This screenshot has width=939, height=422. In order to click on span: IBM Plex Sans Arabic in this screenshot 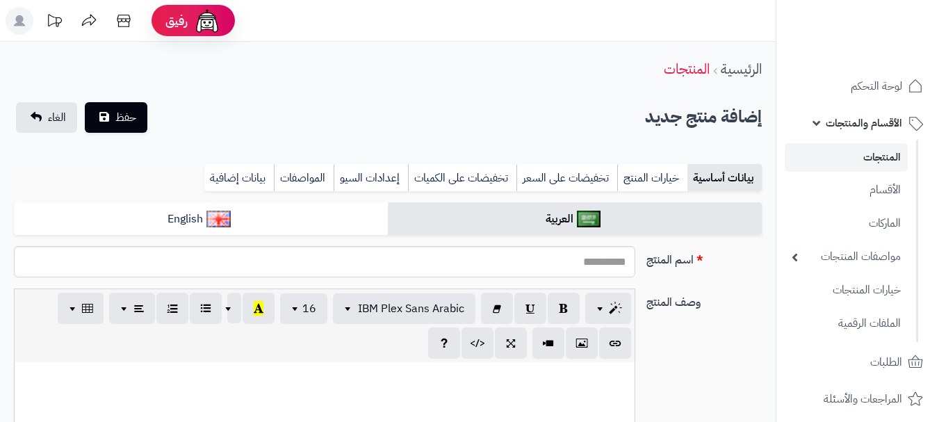, I will do `click(411, 308)`.